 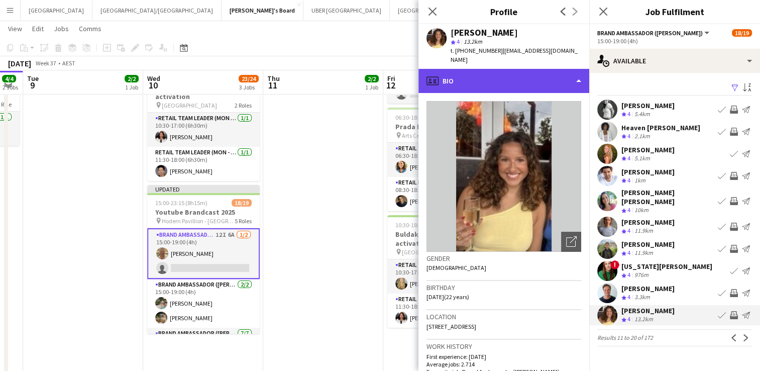 I want to click on span: Wed, so click(x=154, y=78).